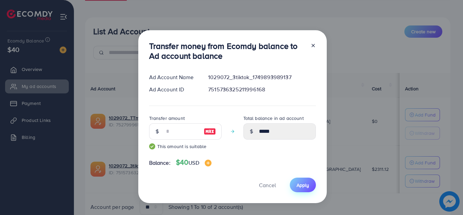 The height and width of the screenshot is (215, 463). I want to click on label: Total balance in ad account, so click(274, 118).